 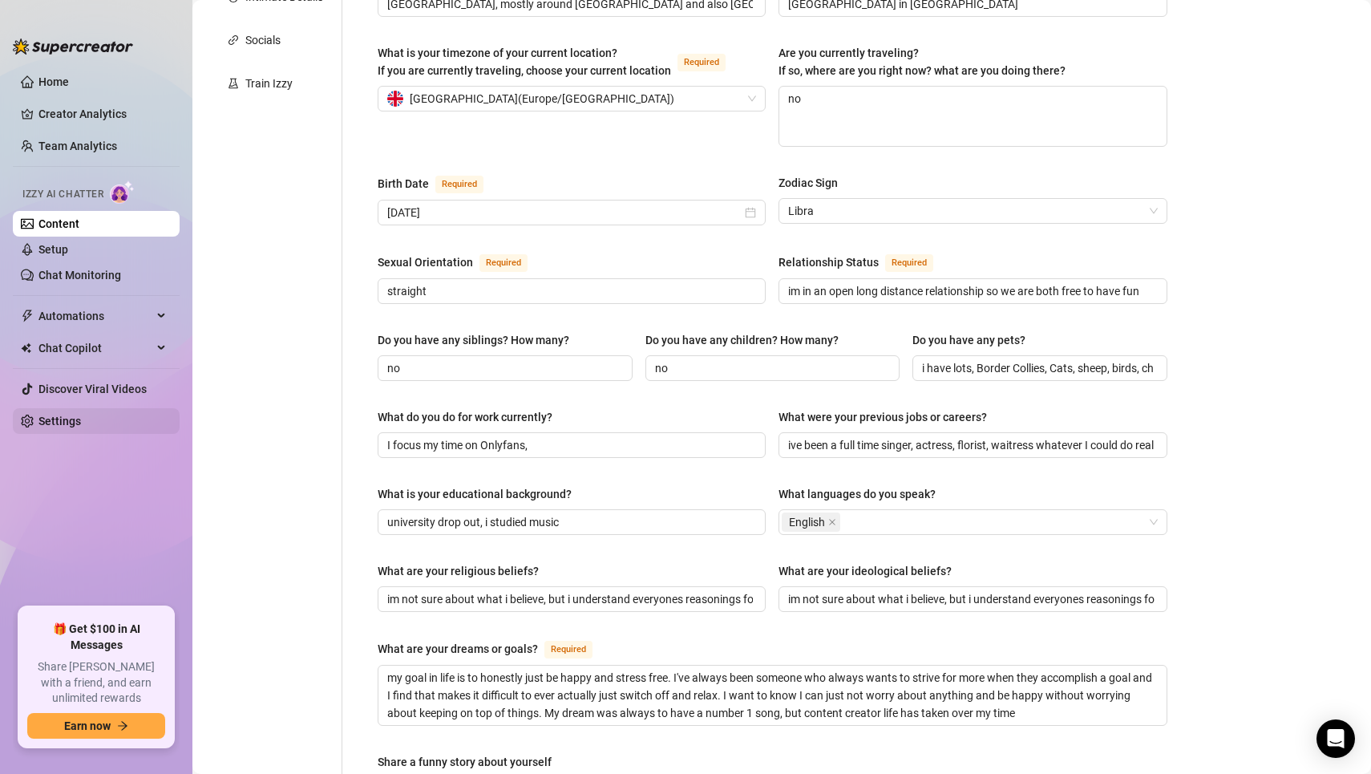 What do you see at coordinates (871, 571) in the screenshot?
I see `label: What are your ideological beliefs?` at bounding box center [871, 571].